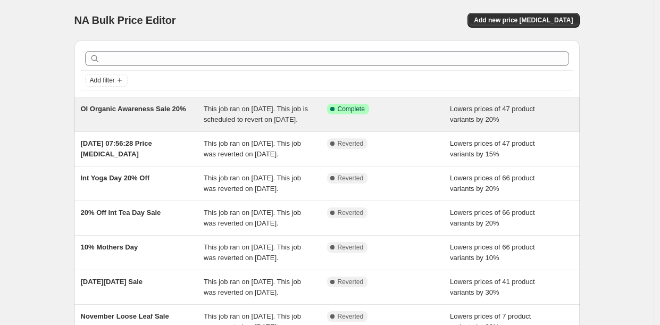 The width and height of the screenshot is (660, 325). I want to click on span: Complete, so click(351, 109).